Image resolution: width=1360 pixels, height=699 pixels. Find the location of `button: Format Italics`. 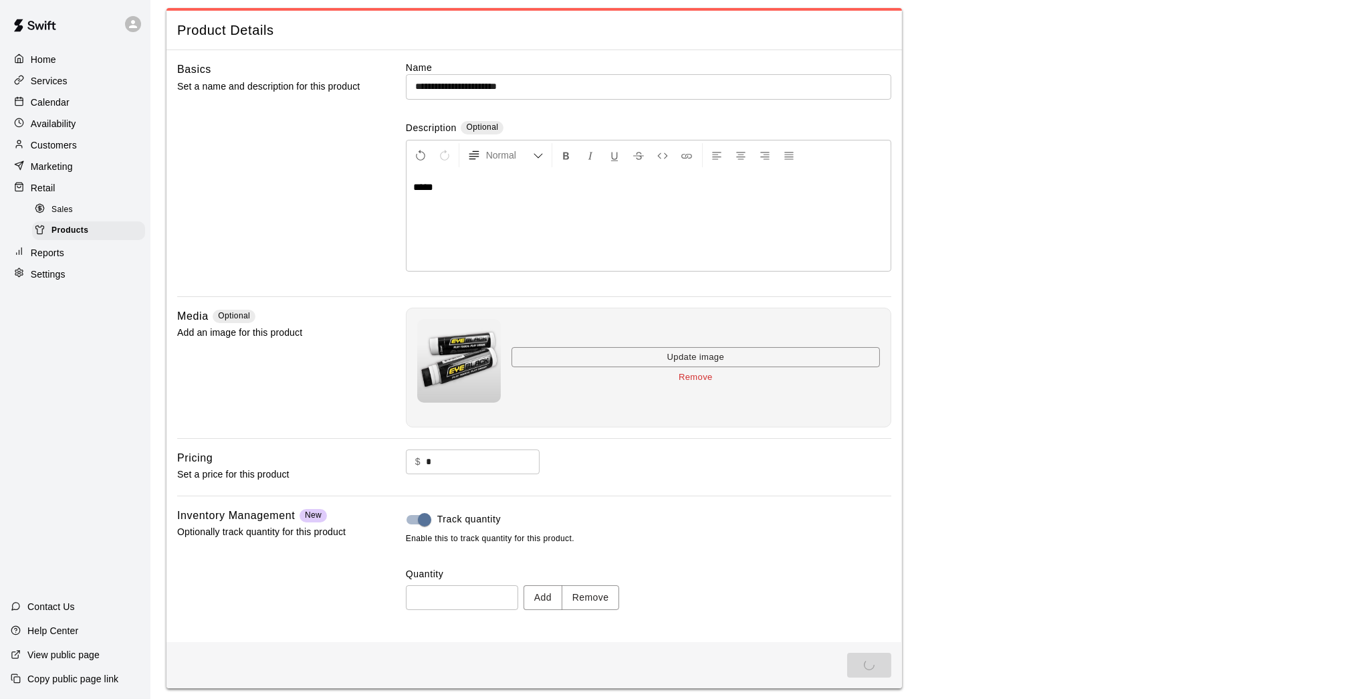

button: Format Italics is located at coordinates (590, 155).